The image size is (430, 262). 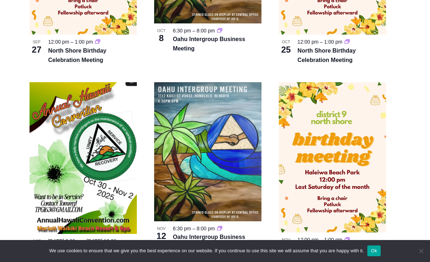 I want to click on span: We use cookies to ensure that we give you the best experience on our website. If you continue to ..., so click(x=206, y=250).